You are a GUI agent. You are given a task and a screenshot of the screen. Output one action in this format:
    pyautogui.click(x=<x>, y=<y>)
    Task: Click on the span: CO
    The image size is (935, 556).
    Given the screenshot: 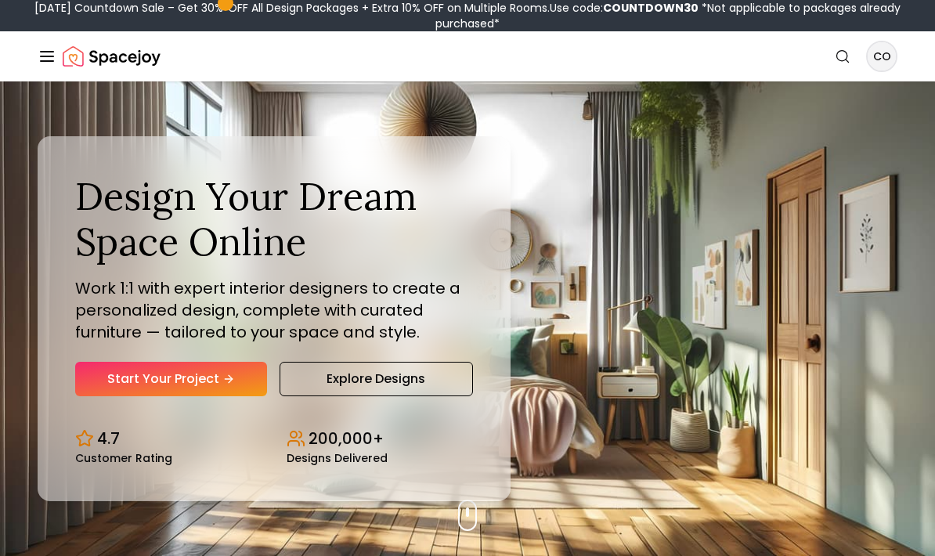 What is the action you would take?
    pyautogui.click(x=882, y=56)
    